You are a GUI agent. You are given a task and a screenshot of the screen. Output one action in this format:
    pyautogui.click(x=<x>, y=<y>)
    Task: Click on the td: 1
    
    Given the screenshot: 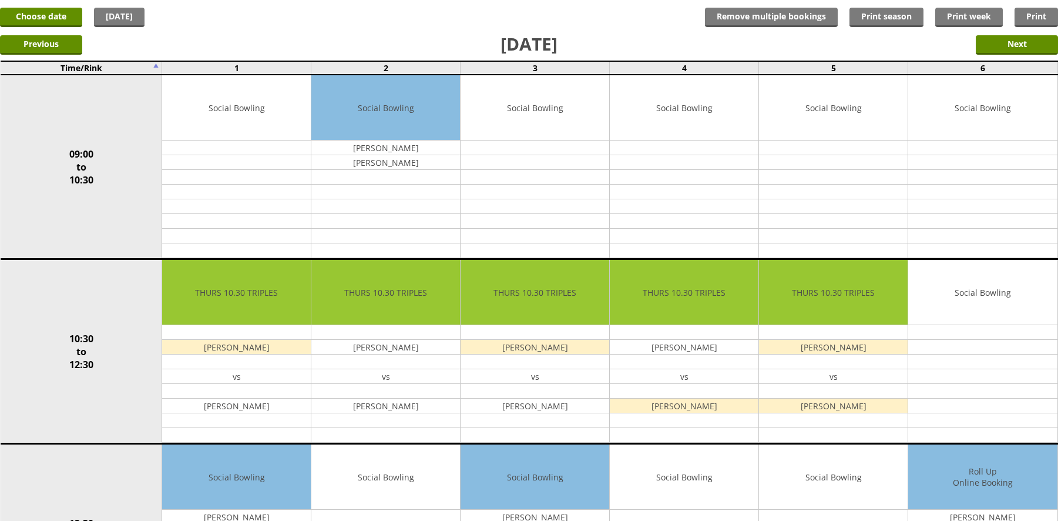 What is the action you would take?
    pyautogui.click(x=237, y=68)
    